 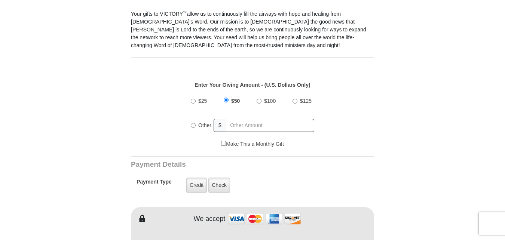 What do you see at coordinates (224, 143) in the screenshot?
I see `input: Make This a Monthly Gift` at bounding box center [224, 143].